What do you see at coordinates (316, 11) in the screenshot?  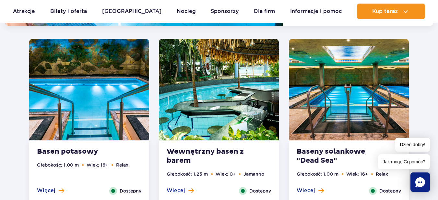 I see `a: Informacje i pomoc` at bounding box center [316, 11].